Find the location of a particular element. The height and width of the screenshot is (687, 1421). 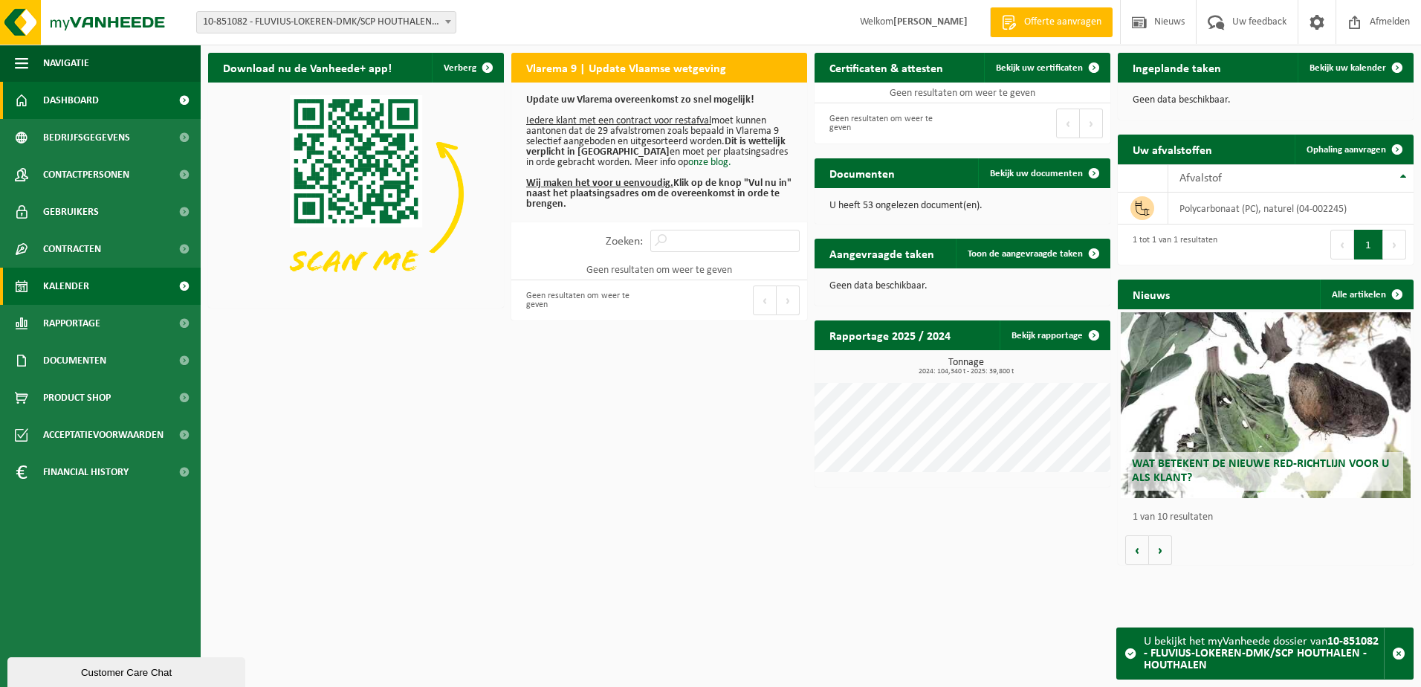

button: Volgende is located at coordinates (1160, 550).